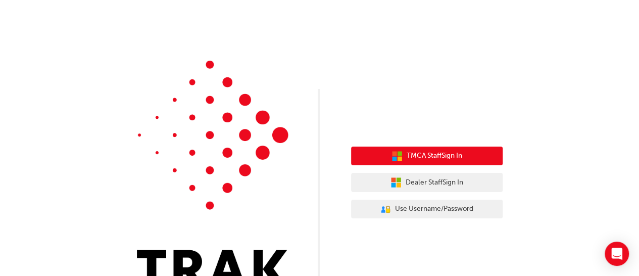 The width and height of the screenshot is (639, 276). I want to click on div: Open Intercom Messenger, so click(617, 254).